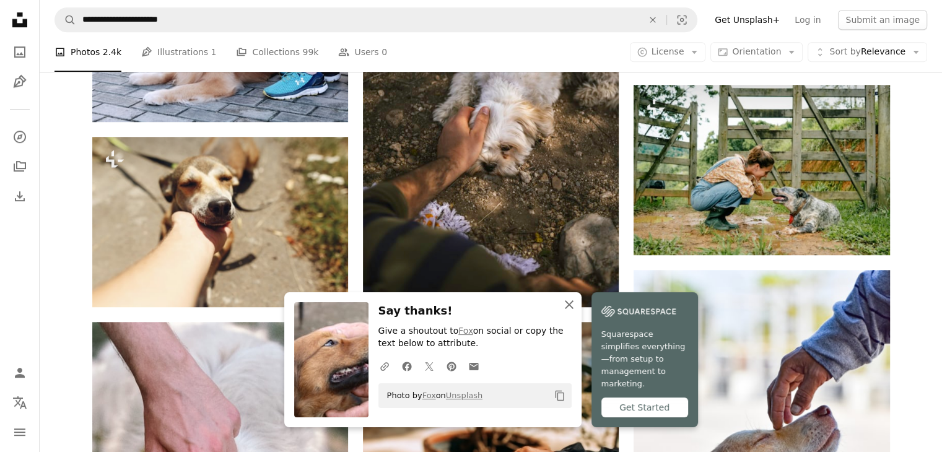 This screenshot has width=942, height=452. I want to click on button: Sort byRelevance, so click(867, 52).